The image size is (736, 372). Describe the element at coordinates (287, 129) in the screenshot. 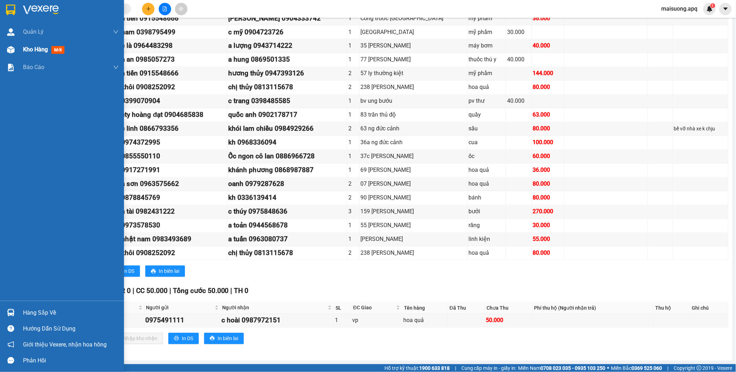

I see `div: khói lam chiều 0984929266` at that location.